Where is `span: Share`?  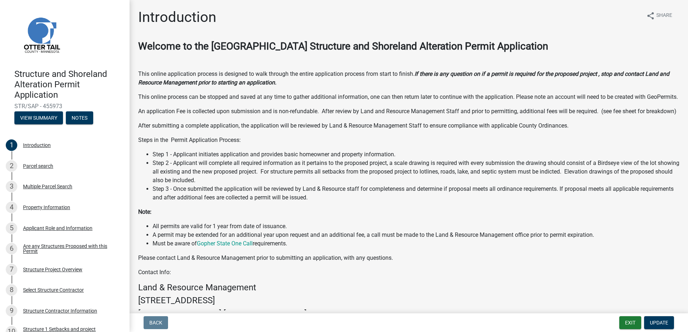
span: Share is located at coordinates (664, 16).